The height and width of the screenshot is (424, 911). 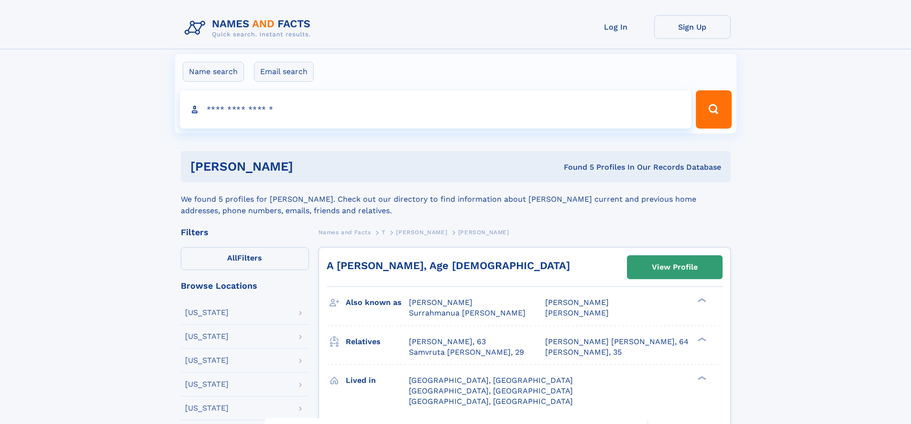 What do you see at coordinates (377, 381) in the screenshot?
I see `h3: Lived in` at bounding box center [377, 381].